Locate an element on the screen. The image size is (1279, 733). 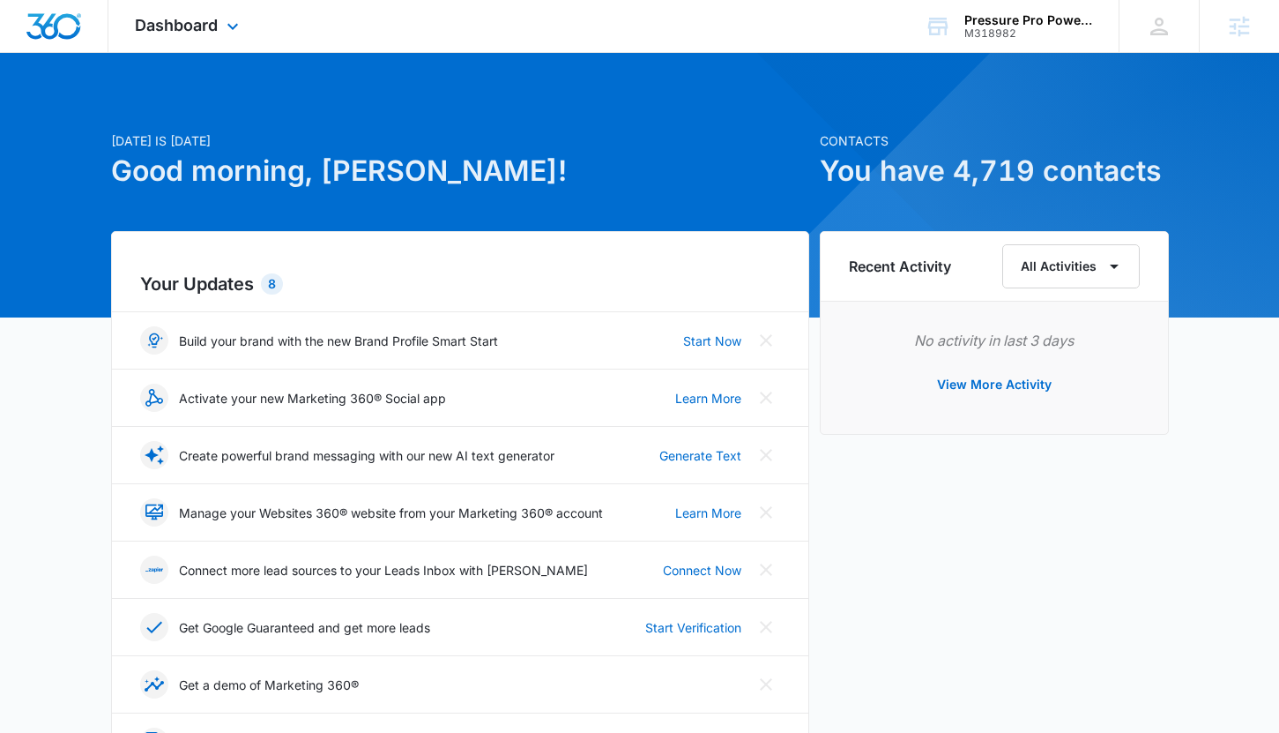
p: Create powerful brand messaging with our new AI text generator is located at coordinates (367, 455).